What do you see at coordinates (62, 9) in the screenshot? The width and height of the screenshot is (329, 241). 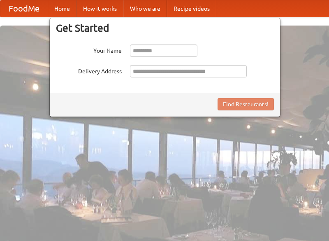 I see `a: Home` at bounding box center [62, 9].